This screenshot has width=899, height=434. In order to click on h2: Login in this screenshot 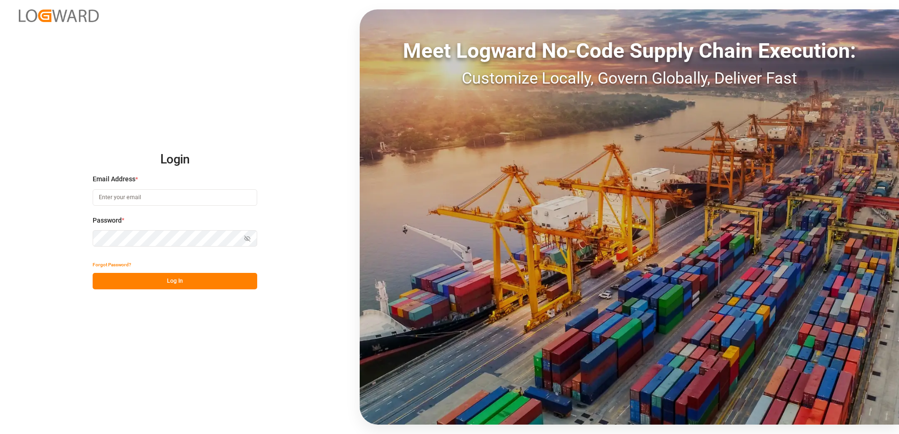, I will do `click(175, 160)`.